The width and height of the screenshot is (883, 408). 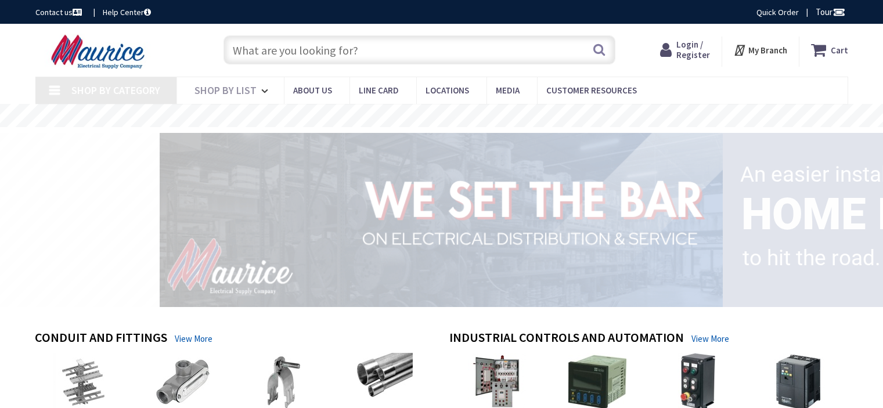 What do you see at coordinates (436, 219) in the screenshot?
I see `img: 1_1.png` at bounding box center [436, 219].